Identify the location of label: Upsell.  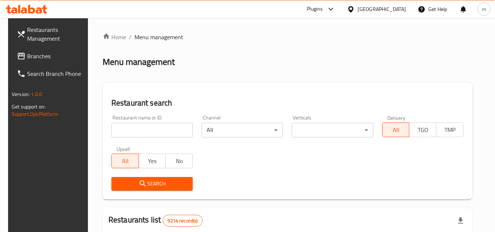
(123, 149).